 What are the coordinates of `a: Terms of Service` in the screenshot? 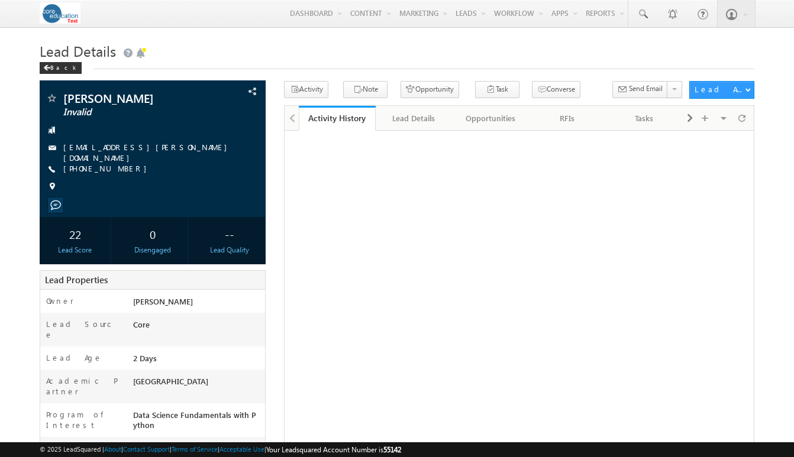 It's located at (195, 449).